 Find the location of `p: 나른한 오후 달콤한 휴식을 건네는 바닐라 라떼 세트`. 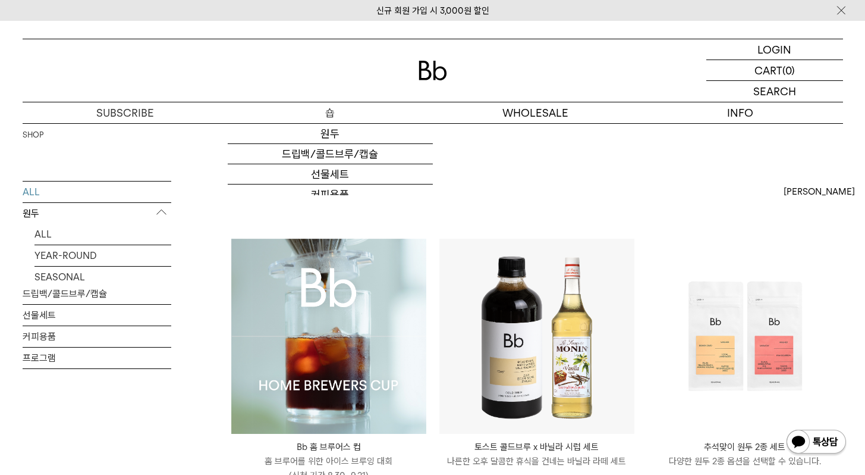

p: 나른한 오후 달콤한 휴식을 건네는 바닐라 라떼 세트 is located at coordinates (537, 461).